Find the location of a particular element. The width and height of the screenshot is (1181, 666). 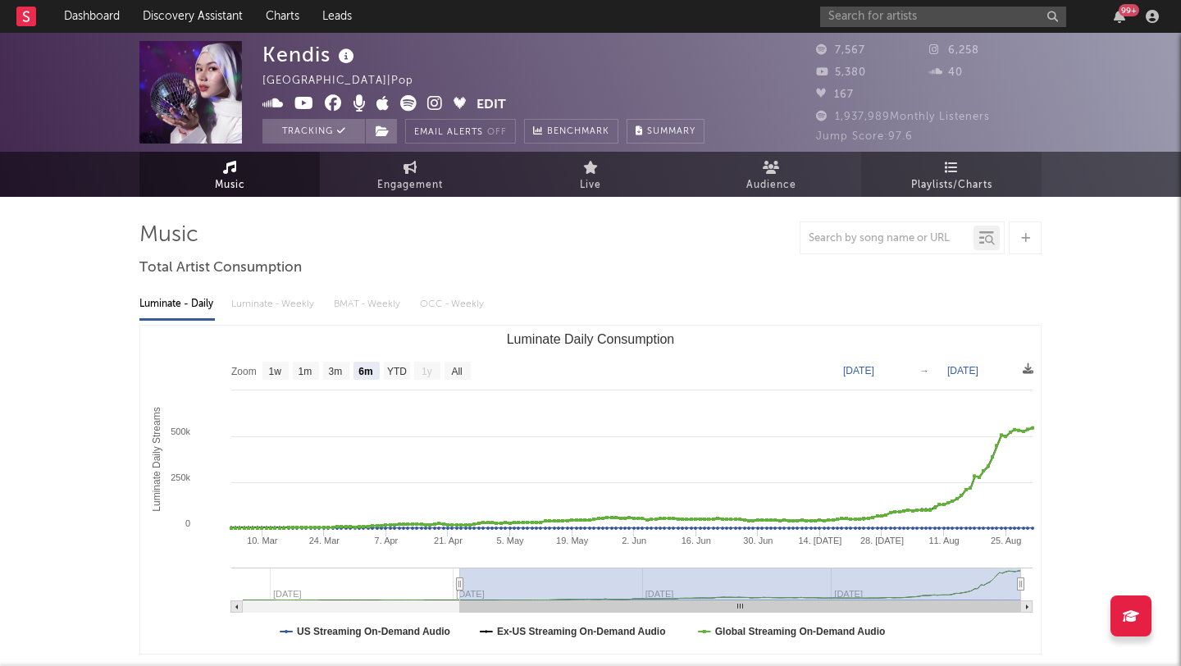

text: Ex-US Streaming On-Demand Audio is located at coordinates (582, 632).